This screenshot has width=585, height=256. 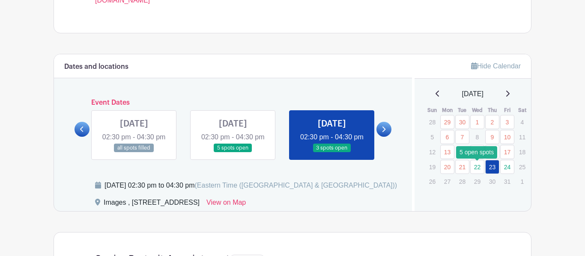 What do you see at coordinates (507, 181) in the screenshot?
I see `p: 31` at bounding box center [507, 181].